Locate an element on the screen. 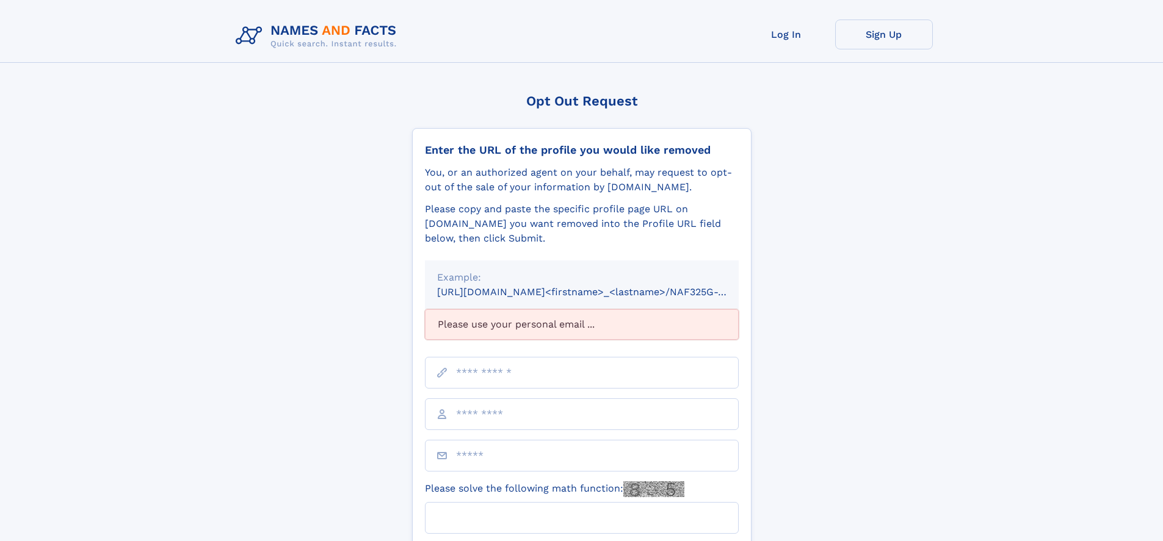 This screenshot has height=541, width=1163. a: Sign Up is located at coordinates (884, 34).